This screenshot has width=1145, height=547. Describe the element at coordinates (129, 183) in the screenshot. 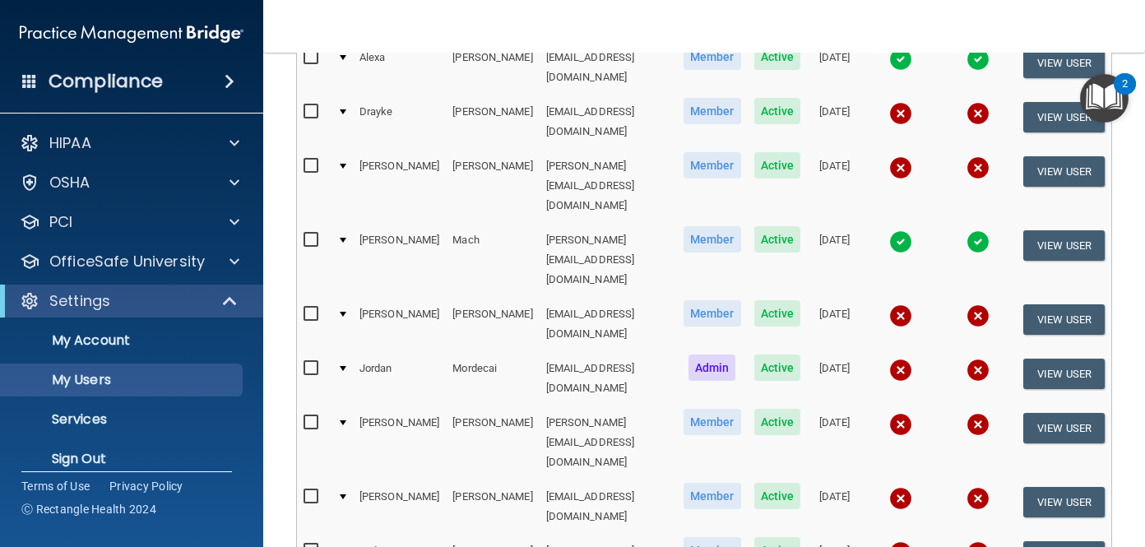

I see `a: OSHA` at that location.